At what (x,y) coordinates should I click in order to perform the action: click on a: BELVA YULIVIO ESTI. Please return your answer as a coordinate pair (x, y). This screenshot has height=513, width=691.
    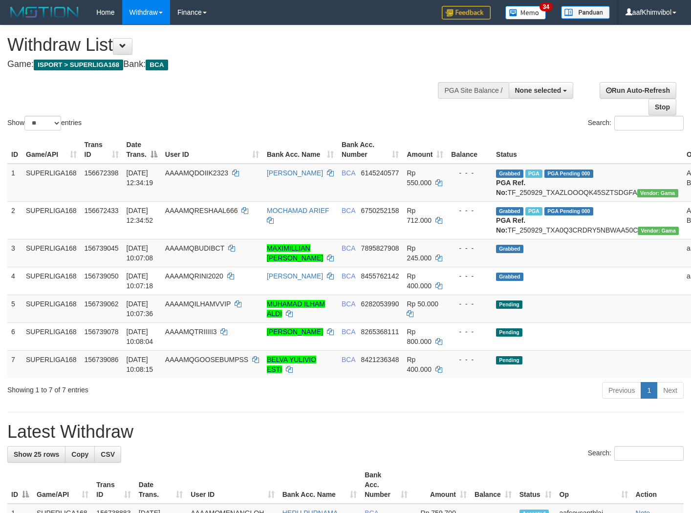
    Looking at the image, I should click on (291, 364).